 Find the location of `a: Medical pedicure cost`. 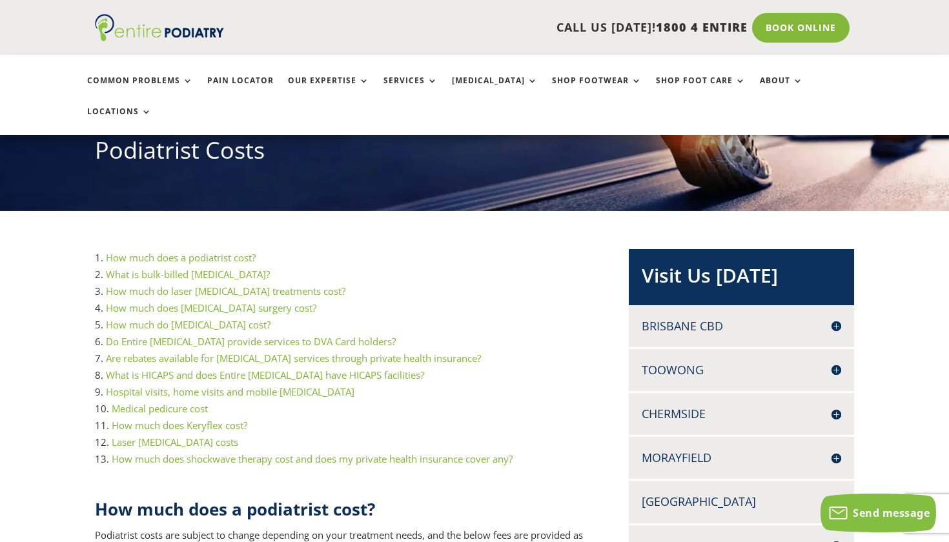

a: Medical pedicure cost is located at coordinates (159, 409).